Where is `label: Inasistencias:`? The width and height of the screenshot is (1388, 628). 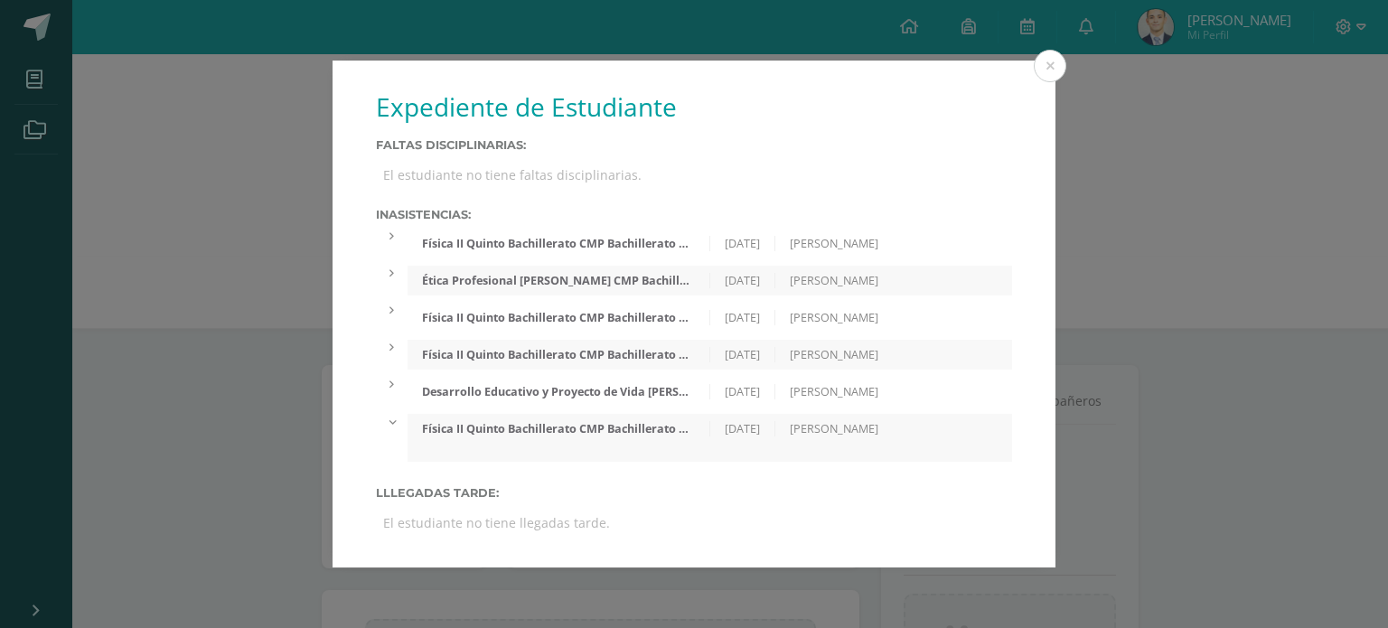
label: Inasistencias: is located at coordinates (694, 214).